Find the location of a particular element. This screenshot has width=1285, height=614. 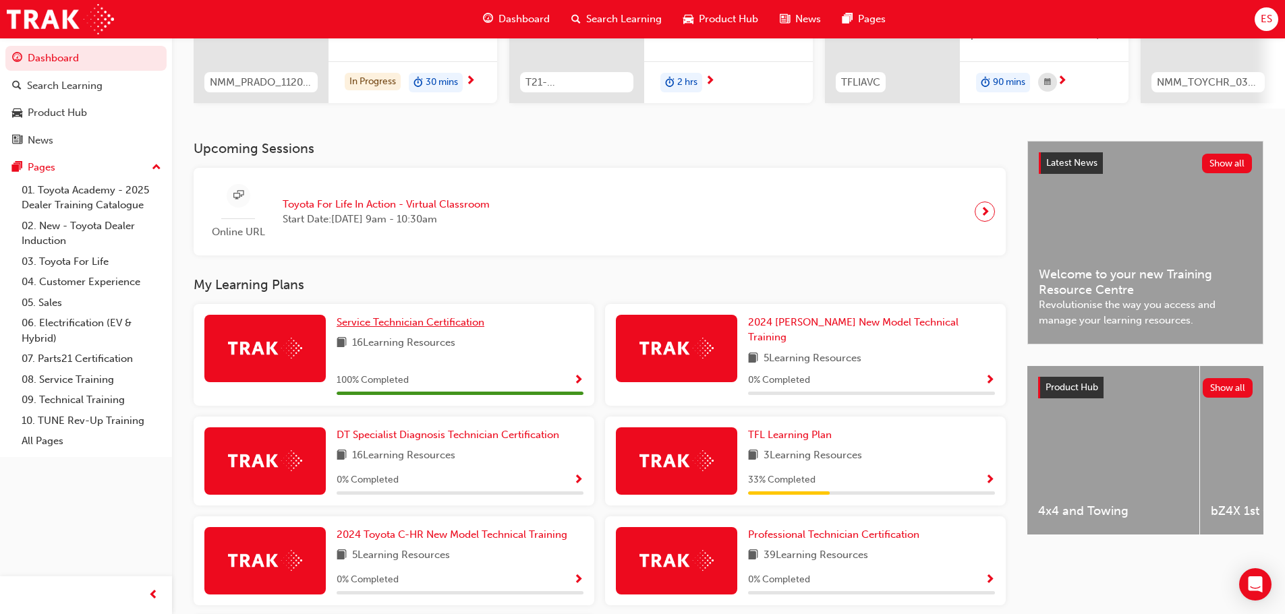

span: Latest News is located at coordinates (1072, 163).